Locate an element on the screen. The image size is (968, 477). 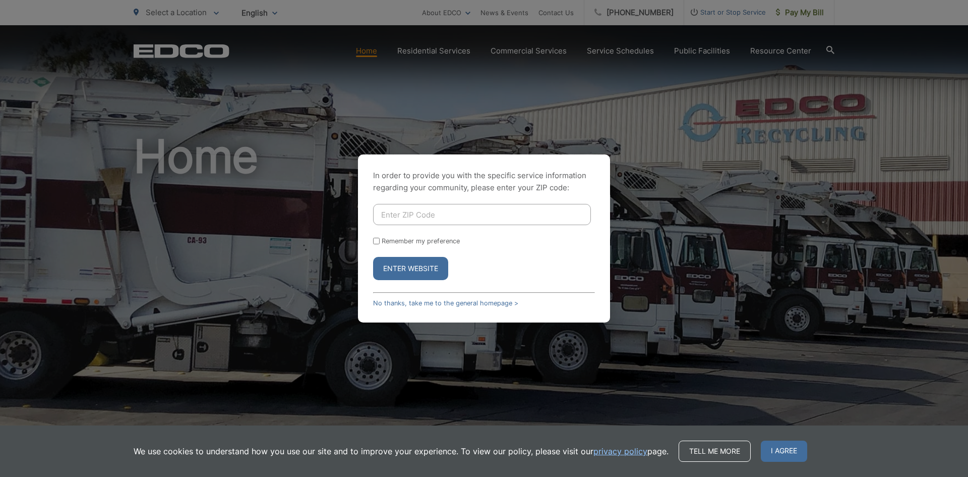
a: No thanks, take me to the general homepage > is located at coordinates (446, 303).